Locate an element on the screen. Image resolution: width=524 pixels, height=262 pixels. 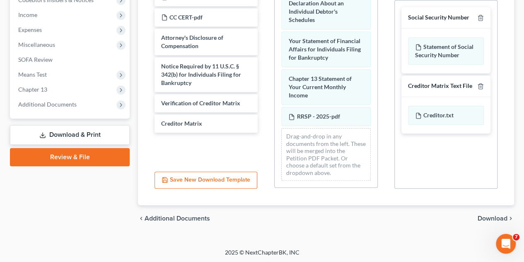
span: Means Test is located at coordinates (32, 74).